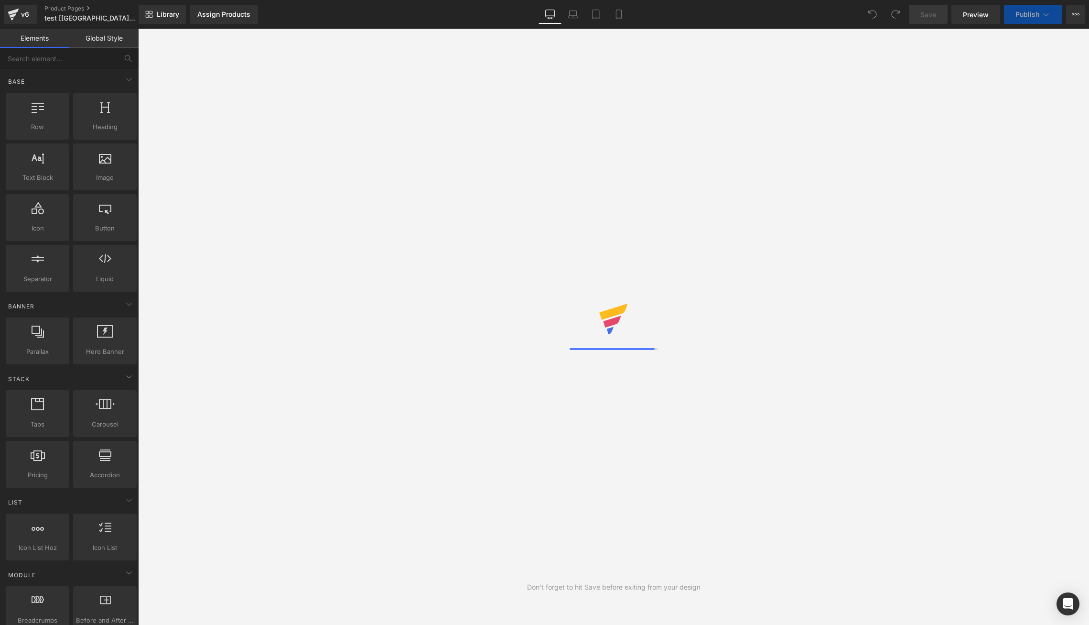  Describe the element at coordinates (224, 14) in the screenshot. I see `div: Assign Products` at that location.